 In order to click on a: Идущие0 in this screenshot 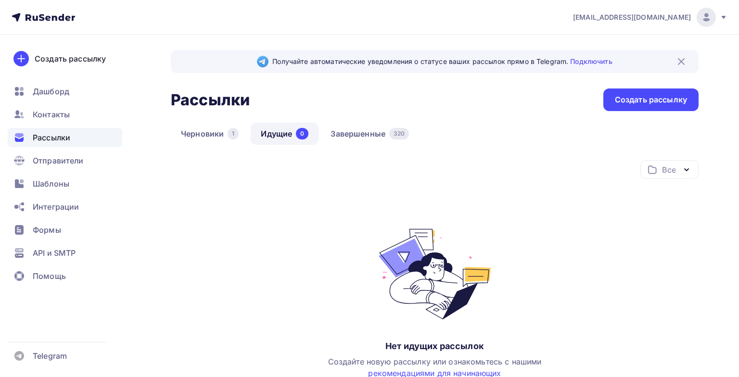, I will do `click(284, 134)`.